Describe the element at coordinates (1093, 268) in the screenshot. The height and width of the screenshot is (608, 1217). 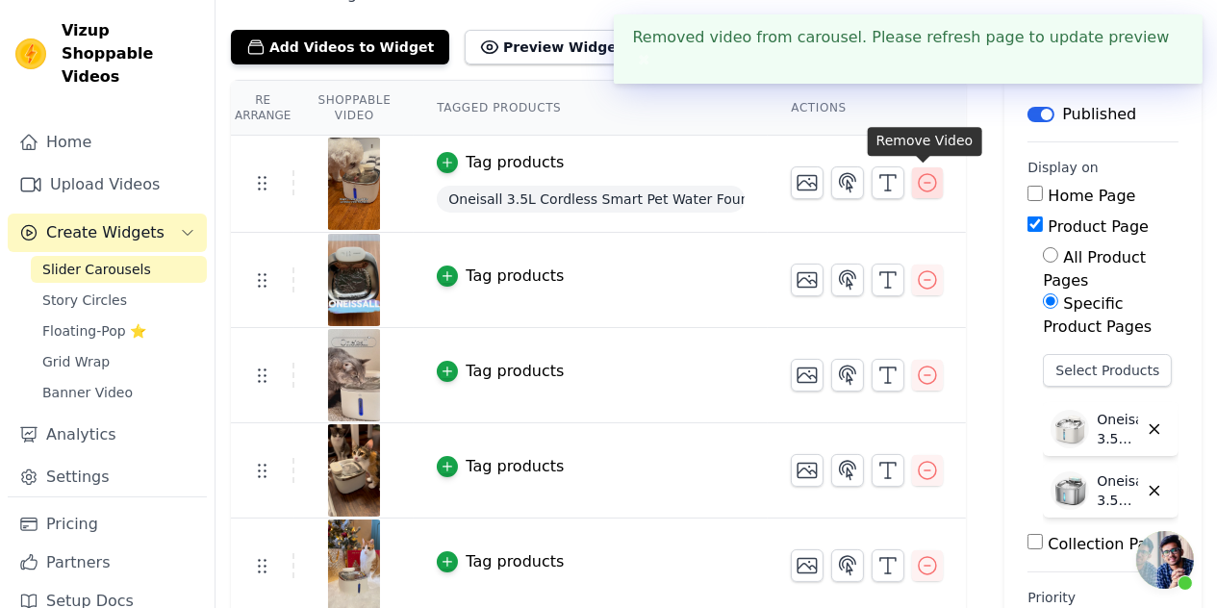
I see `label: All Product Pages` at that location.